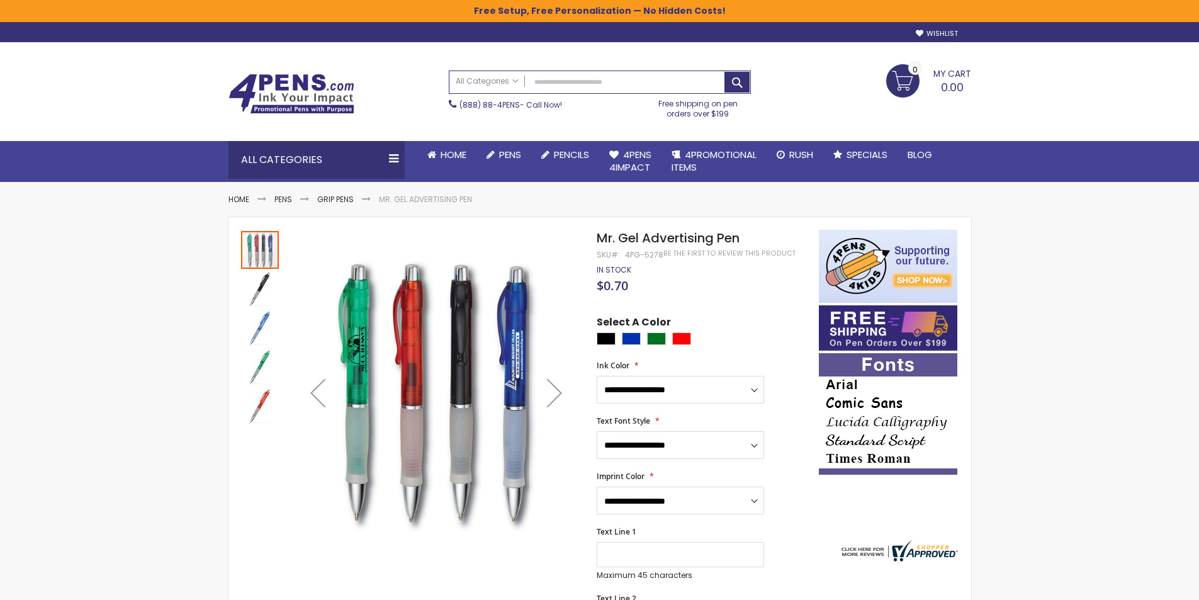  What do you see at coordinates (453, 154) in the screenshot?
I see `span: Home` at bounding box center [453, 154].